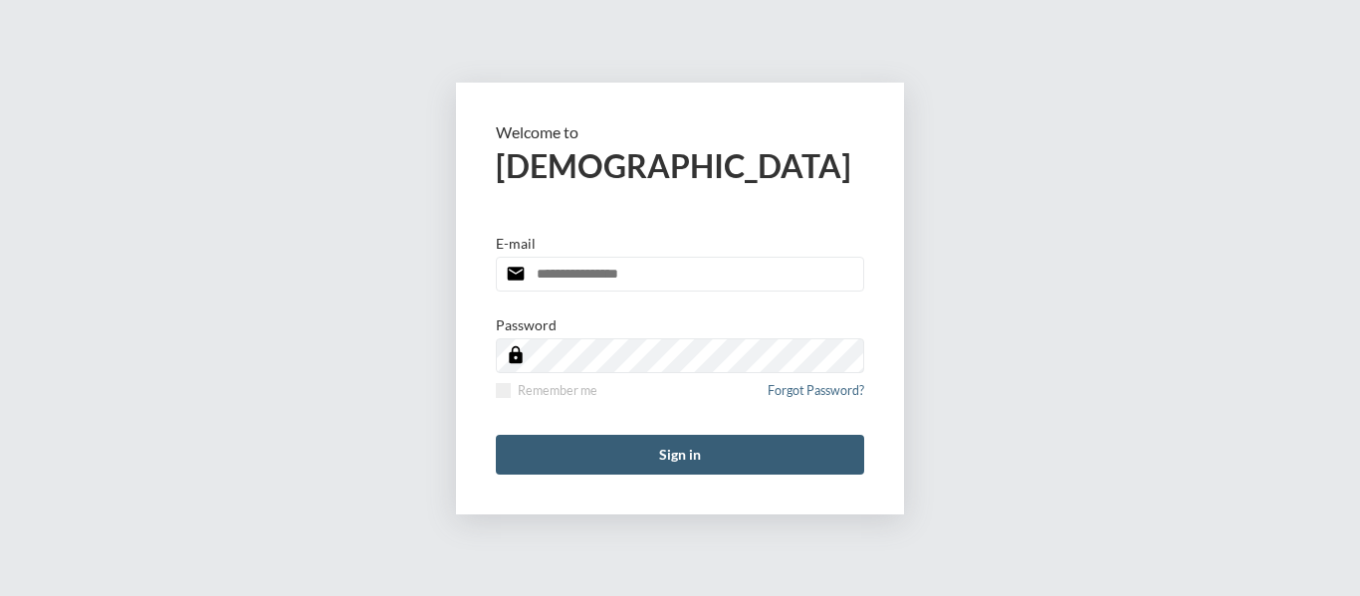 The image size is (1360, 596). I want to click on p: Password, so click(526, 324).